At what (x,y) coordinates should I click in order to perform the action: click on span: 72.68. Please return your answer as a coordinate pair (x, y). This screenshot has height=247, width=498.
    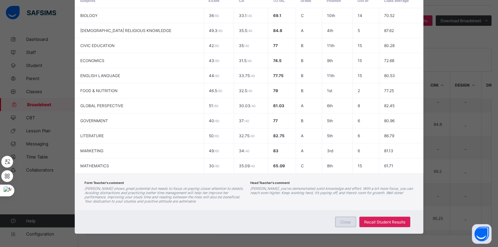
    Looking at the image, I should click on (389, 60).